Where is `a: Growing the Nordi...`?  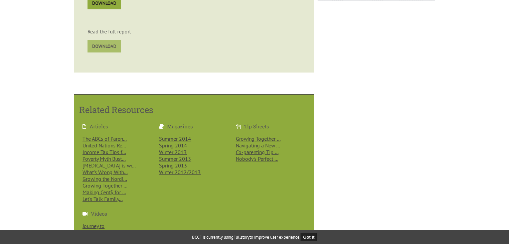
a: Growing the Nordi... is located at coordinates (105, 179).